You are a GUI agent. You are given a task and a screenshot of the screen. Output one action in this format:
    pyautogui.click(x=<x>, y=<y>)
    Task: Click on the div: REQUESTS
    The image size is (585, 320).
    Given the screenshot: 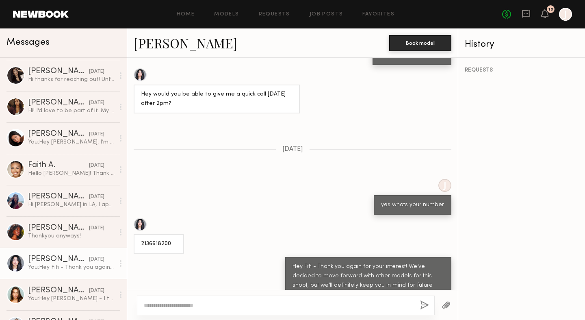 What is the action you would take?
    pyautogui.click(x=522, y=70)
    